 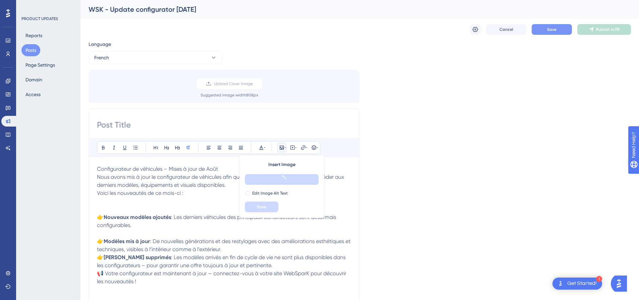 What do you see at coordinates (506, 30) in the screenshot?
I see `span: Cancel` at bounding box center [506, 30].